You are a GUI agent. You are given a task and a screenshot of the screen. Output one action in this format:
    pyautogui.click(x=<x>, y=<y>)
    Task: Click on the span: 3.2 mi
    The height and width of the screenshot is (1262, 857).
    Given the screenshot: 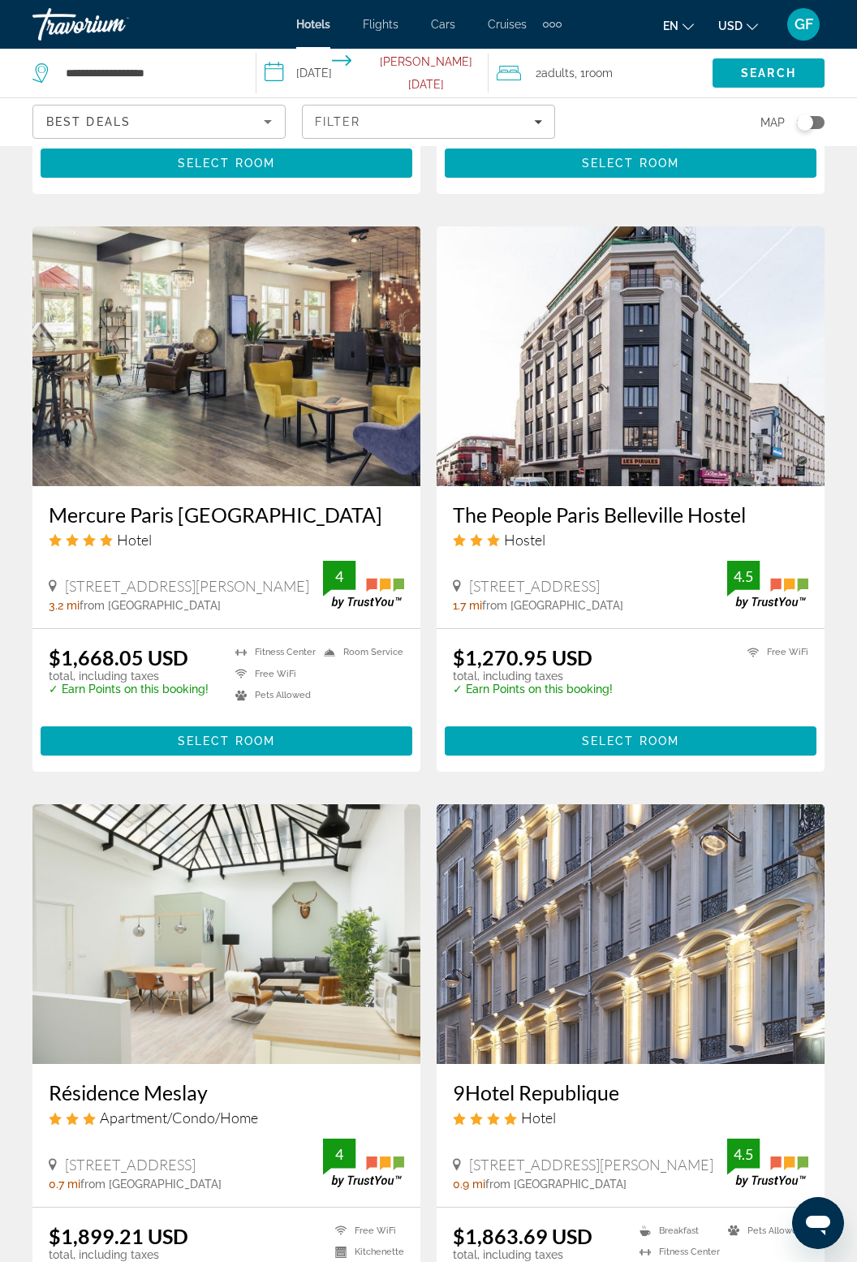 What is the action you would take?
    pyautogui.click(x=64, y=605)
    